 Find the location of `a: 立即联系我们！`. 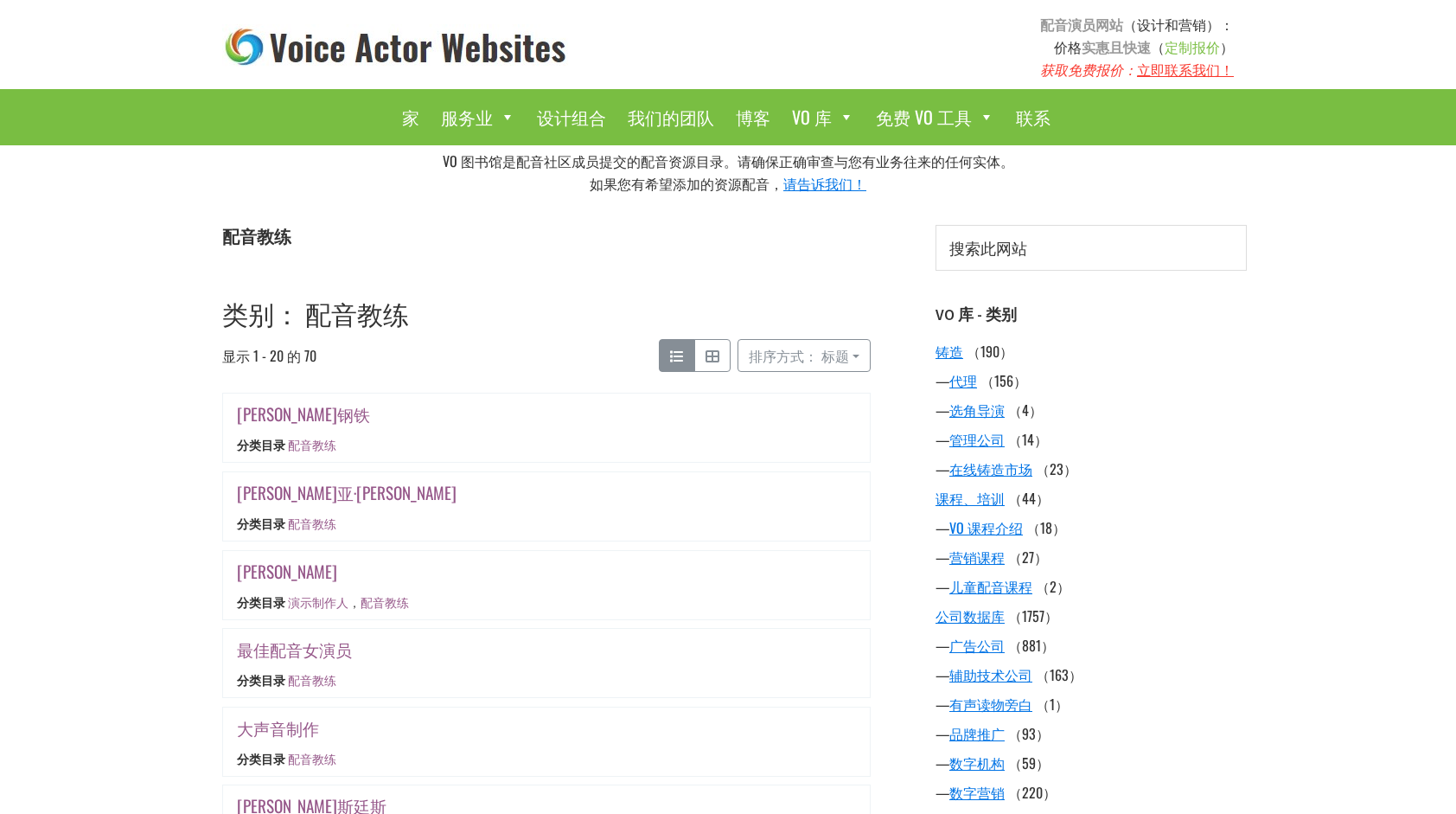

a: 立即联系我们！ is located at coordinates (1186, 69).